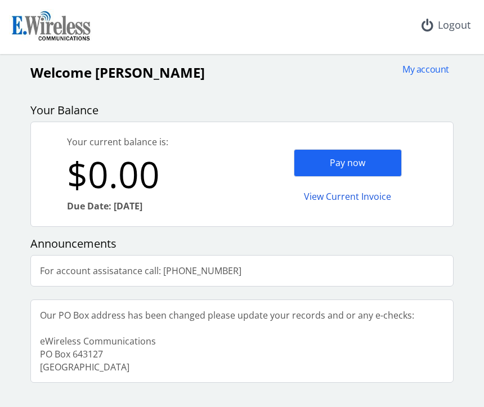 This screenshot has width=484, height=407. I want to click on span: Your Balance, so click(64, 110).